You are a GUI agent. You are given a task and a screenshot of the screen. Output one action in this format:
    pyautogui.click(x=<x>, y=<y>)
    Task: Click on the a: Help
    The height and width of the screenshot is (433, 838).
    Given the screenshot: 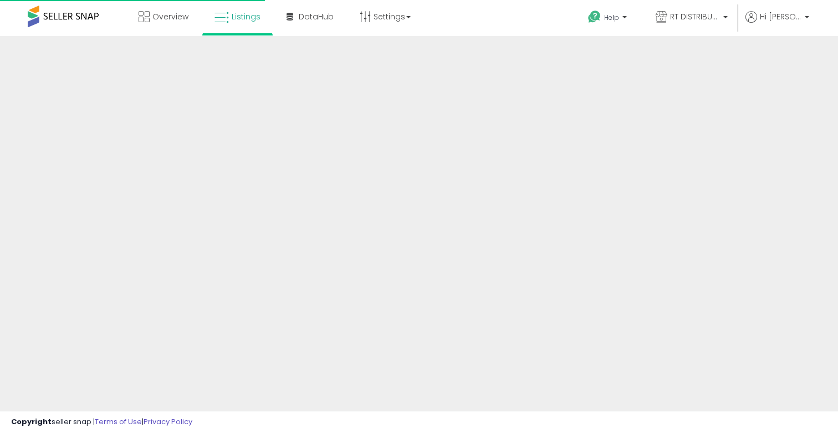 What is the action you would take?
    pyautogui.click(x=609, y=19)
    